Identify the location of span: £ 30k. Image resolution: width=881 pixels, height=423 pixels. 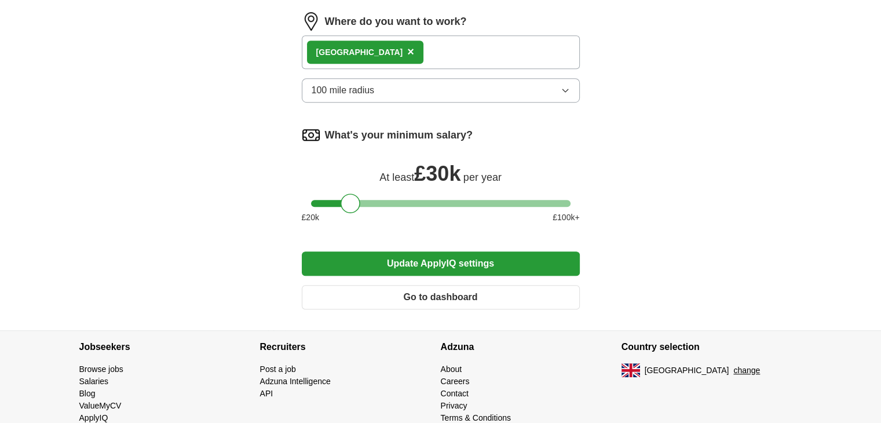
(437, 173).